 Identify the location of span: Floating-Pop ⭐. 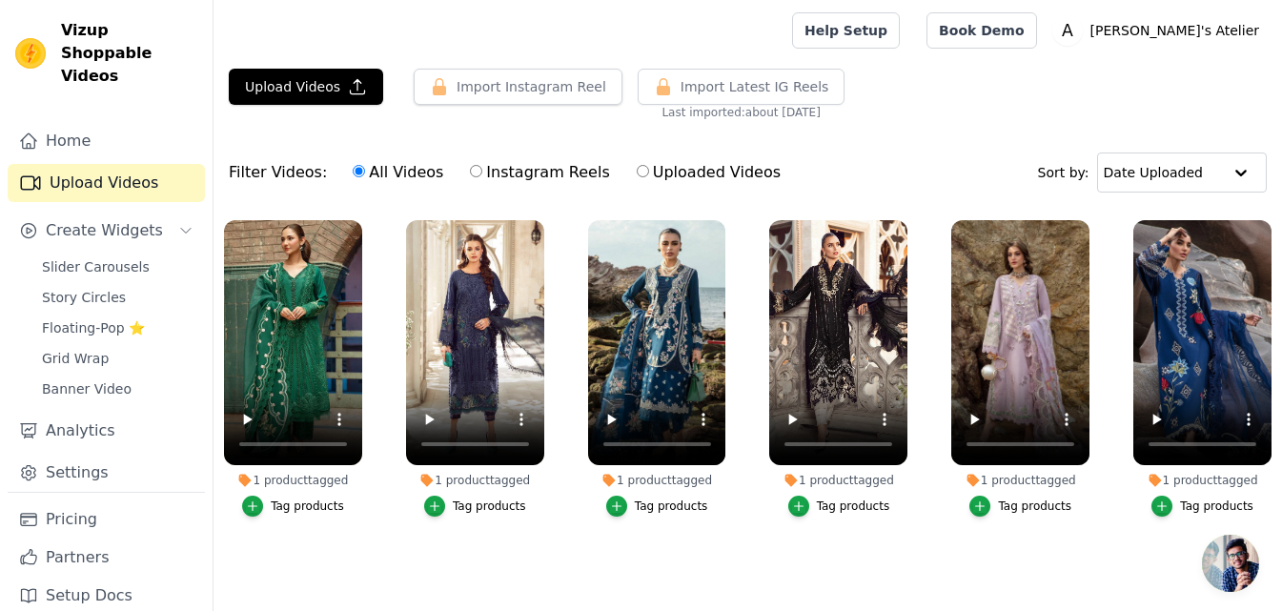
(93, 328).